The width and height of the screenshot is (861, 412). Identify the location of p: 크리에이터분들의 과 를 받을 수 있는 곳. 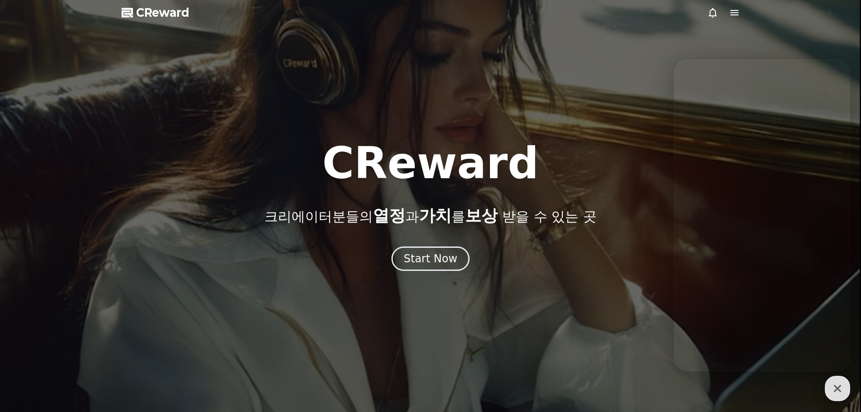
(430, 216).